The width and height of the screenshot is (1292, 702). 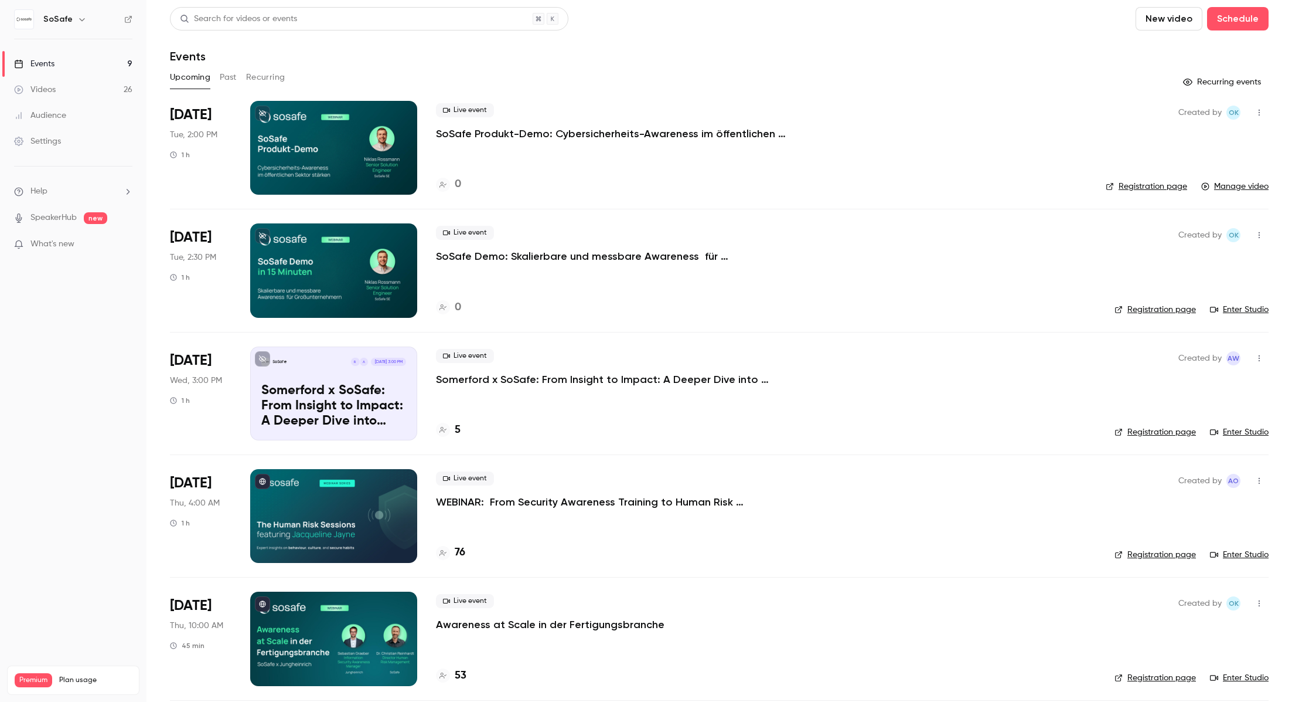 I want to click on p: SoSafe Produkt-Demo: Cybersicherheits-Awareness im öffentlichen Sektor stärken, so click(x=612, y=134).